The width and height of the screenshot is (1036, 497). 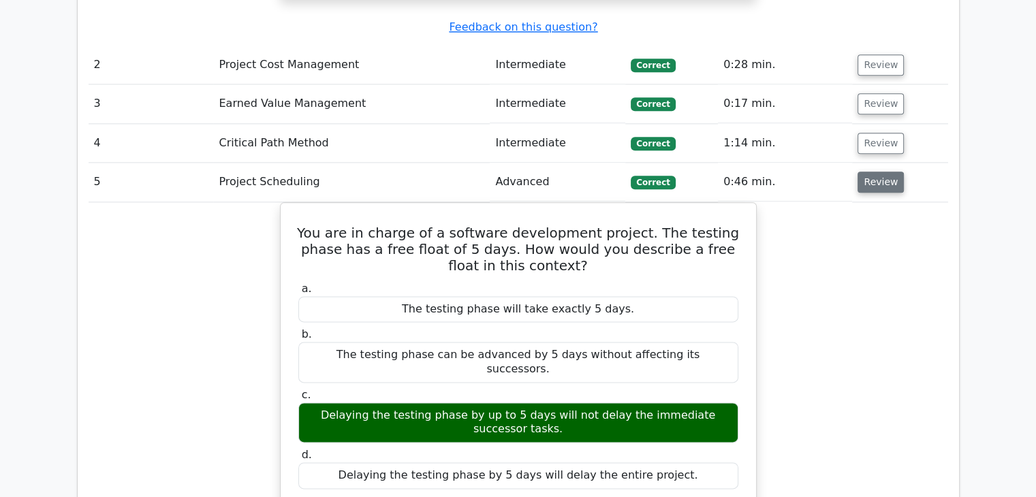 I want to click on td: Critical Path Method, so click(x=351, y=143).